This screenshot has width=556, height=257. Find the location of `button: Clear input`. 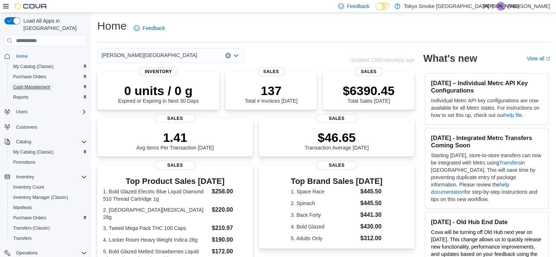

button: Clear input is located at coordinates (228, 56).